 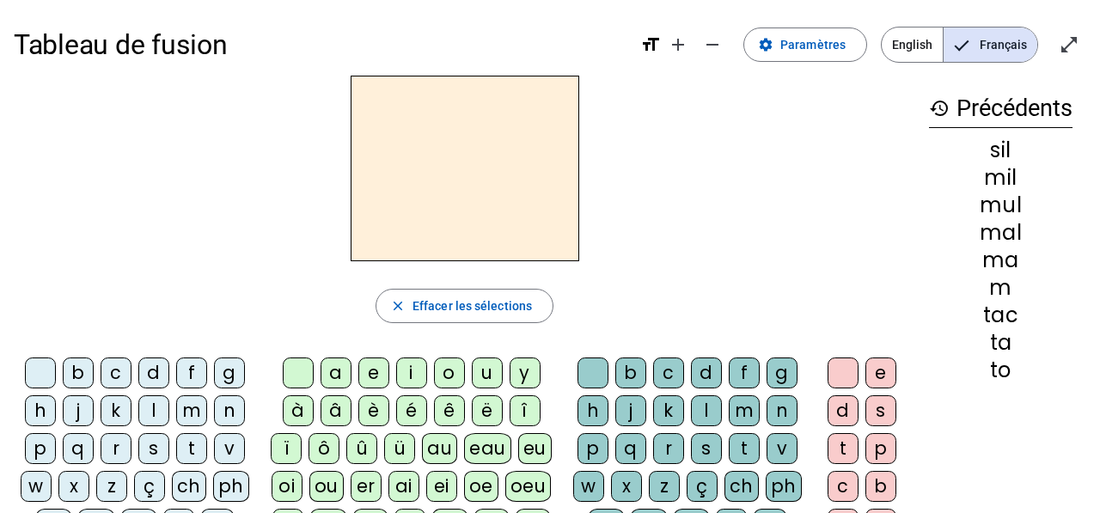 What do you see at coordinates (320, 45) in the screenshot?
I see `h1: Tableau de fusion` at bounding box center [320, 45].